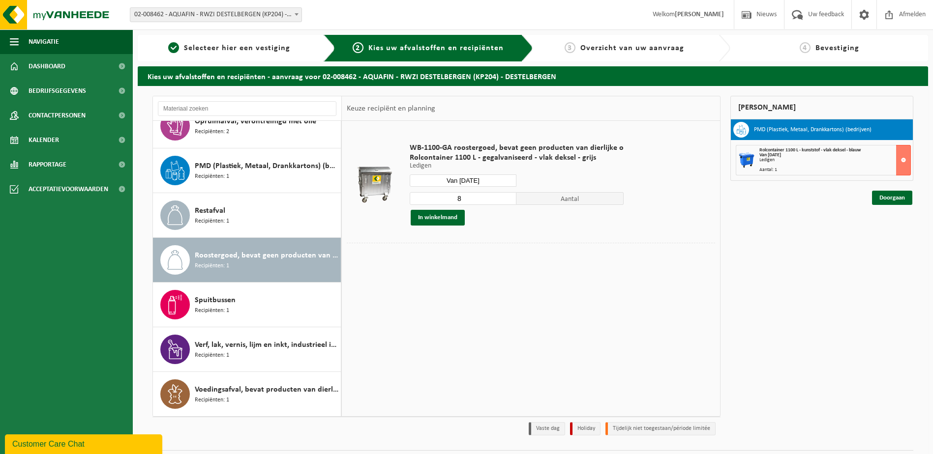 The height and width of the screenshot is (454, 933). I want to click on span: Selecteer hier een vestiging, so click(237, 48).